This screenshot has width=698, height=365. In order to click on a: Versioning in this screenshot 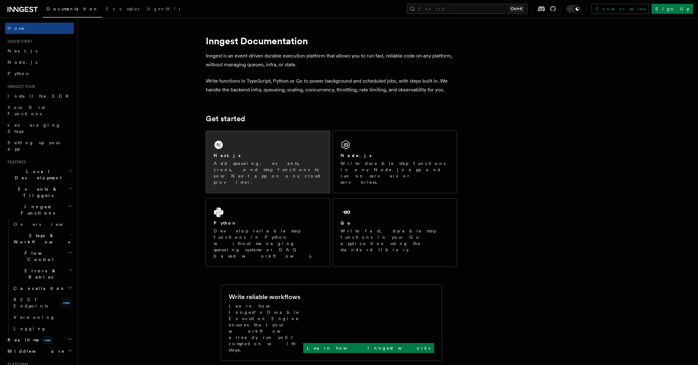, I will do `click(42, 317)`.